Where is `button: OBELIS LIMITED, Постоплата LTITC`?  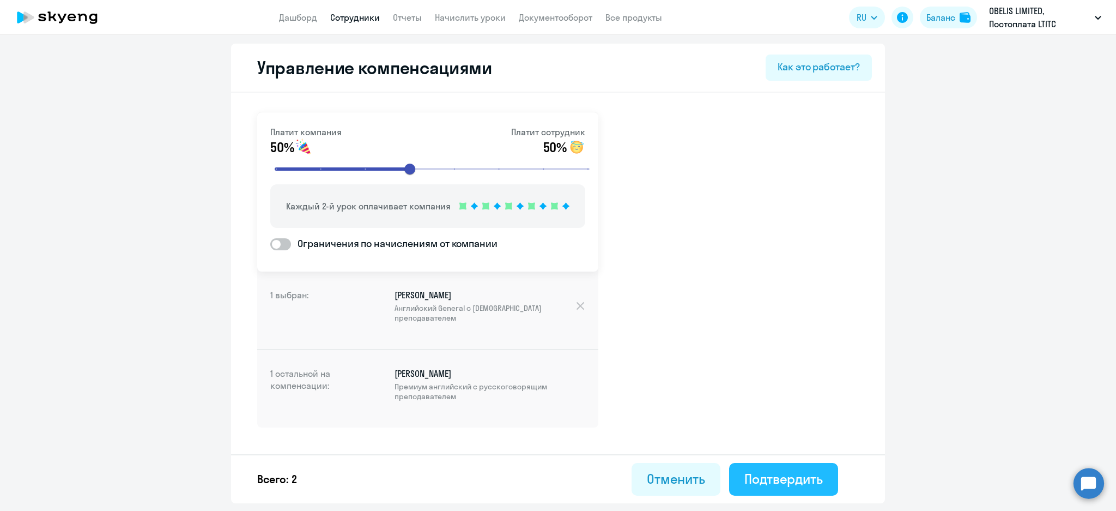
button: OBELIS LIMITED, Постоплата LTITC is located at coordinates (1045, 17).